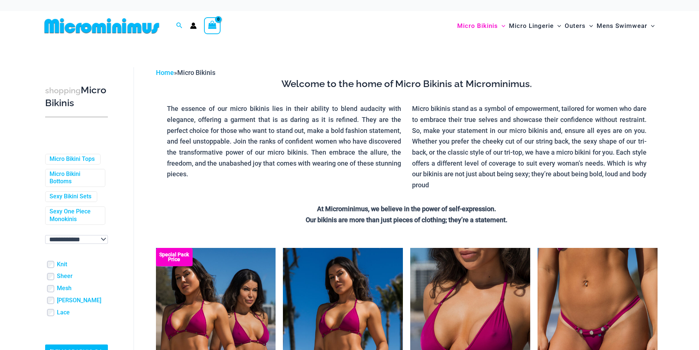 The image size is (699, 350). What do you see at coordinates (180, 26) in the screenshot?
I see `a: Search icon link` at bounding box center [180, 26].